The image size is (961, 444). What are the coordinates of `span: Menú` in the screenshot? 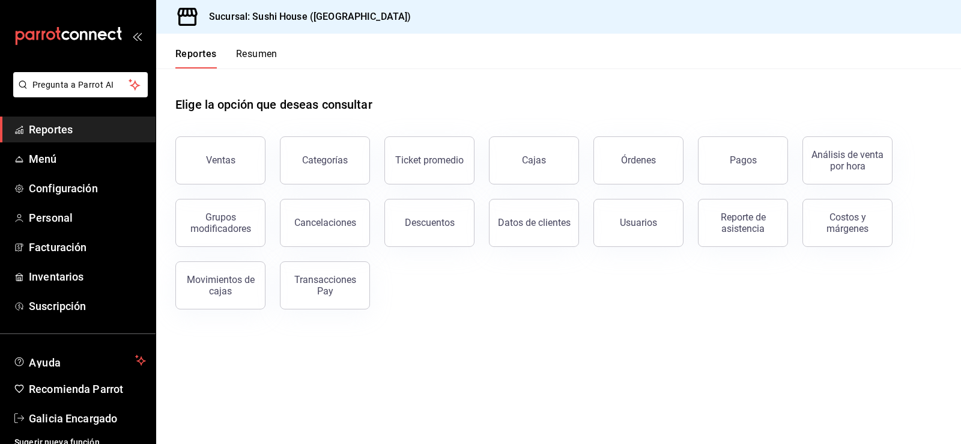 It's located at (87, 159).